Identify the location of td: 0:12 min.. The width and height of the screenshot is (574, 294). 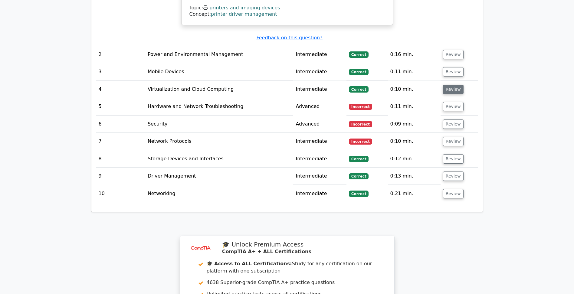
(414, 159).